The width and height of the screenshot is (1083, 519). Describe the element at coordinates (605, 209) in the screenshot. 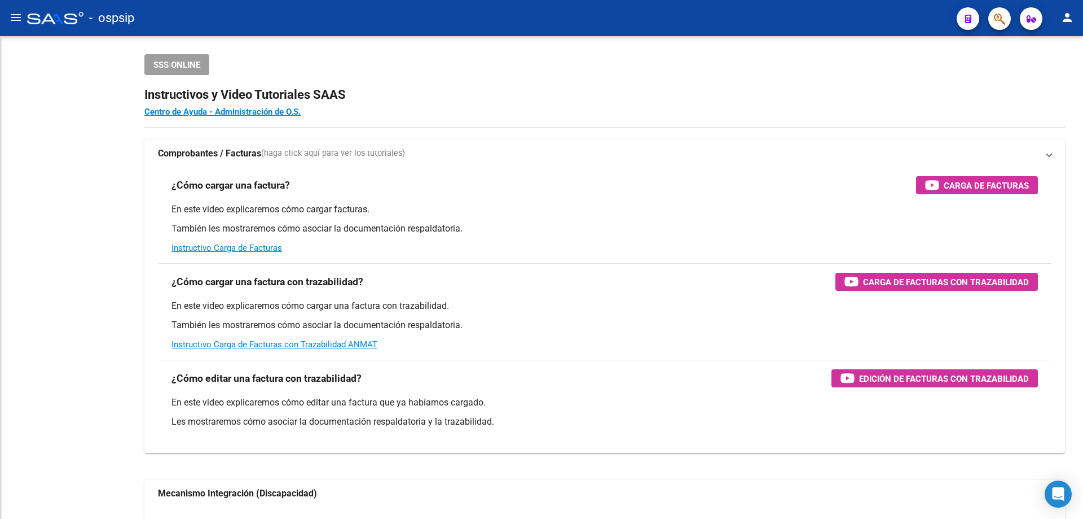

I see `p: En este video explicaremos cómo cargar facturas.` at that location.